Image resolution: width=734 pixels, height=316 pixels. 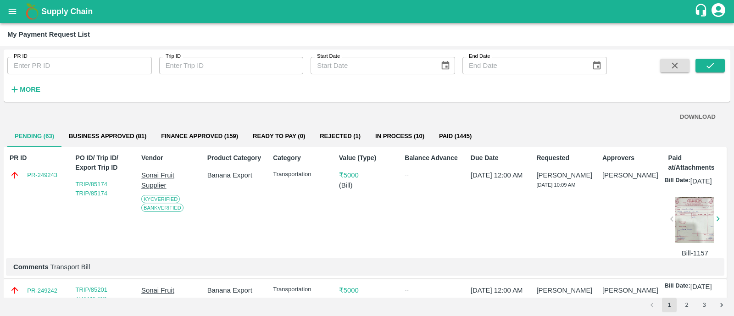 What do you see at coordinates (698, 117) in the screenshot?
I see `button: DOWNLOAD` at bounding box center [698, 117].